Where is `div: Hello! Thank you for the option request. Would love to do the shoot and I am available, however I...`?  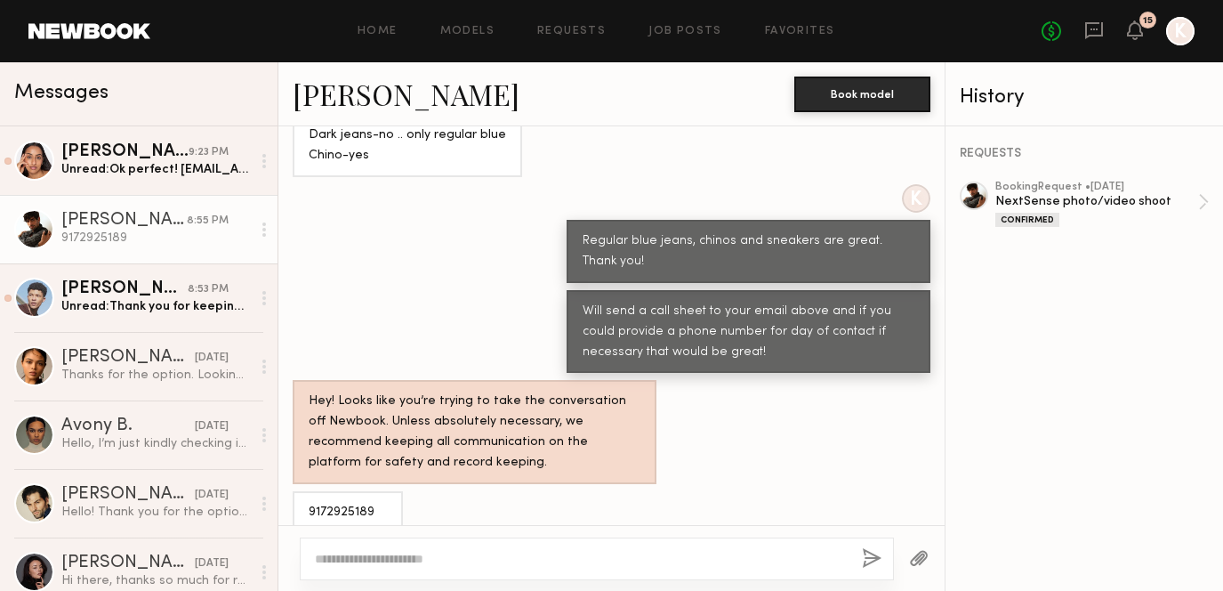 div: Hello! Thank you for the option request. Would love to do the shoot and I am available, however I... is located at coordinates (156, 512).